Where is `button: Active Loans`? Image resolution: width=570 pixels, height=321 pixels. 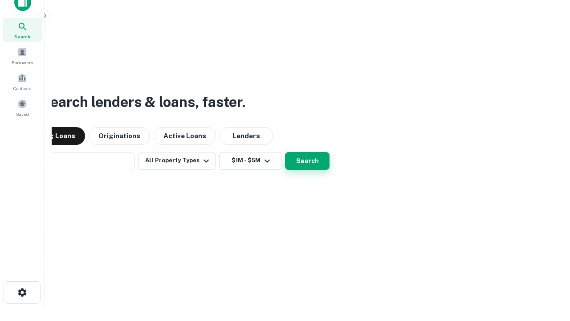 button: Active Loans is located at coordinates (185, 136).